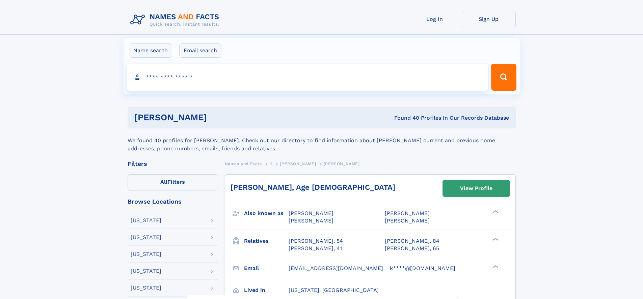 The image size is (643, 299). I want to click on a: Log In, so click(435, 19).